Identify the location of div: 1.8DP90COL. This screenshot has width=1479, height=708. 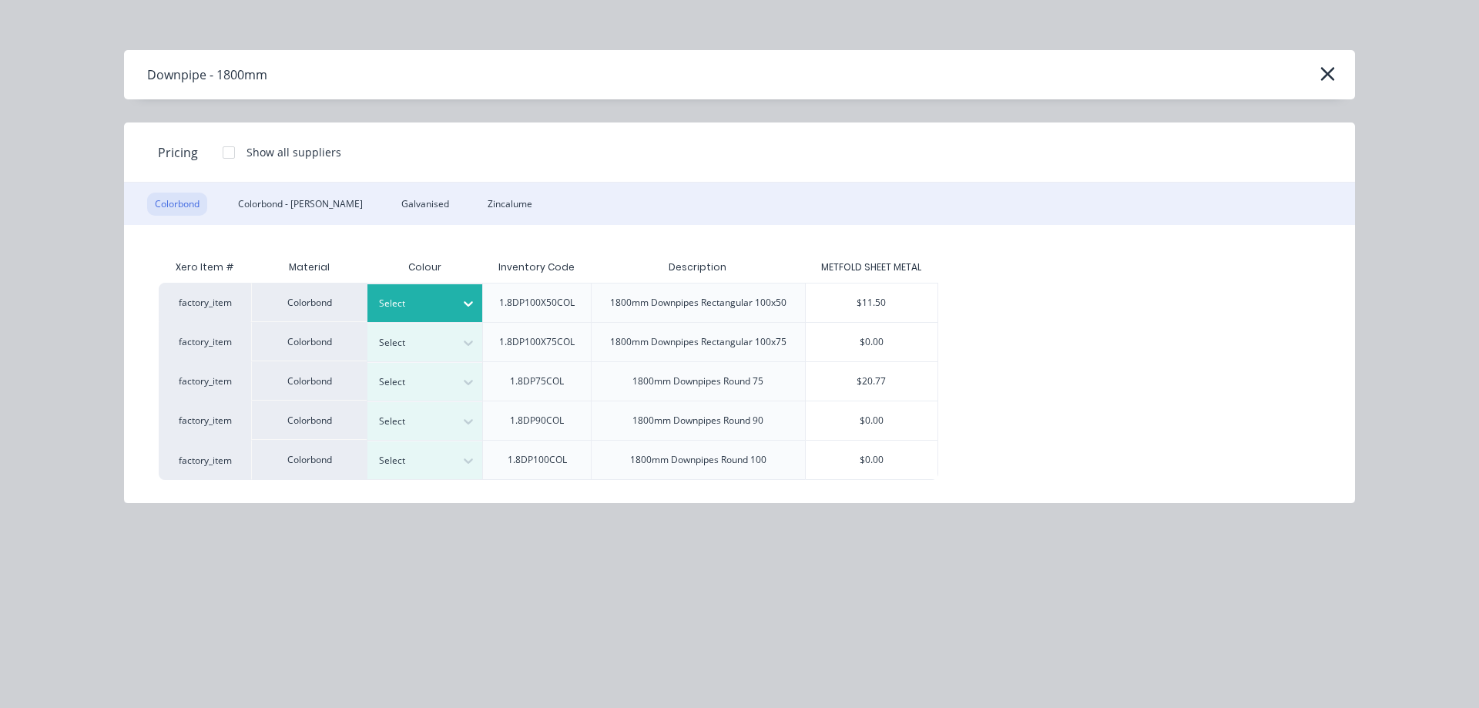
(537, 421).